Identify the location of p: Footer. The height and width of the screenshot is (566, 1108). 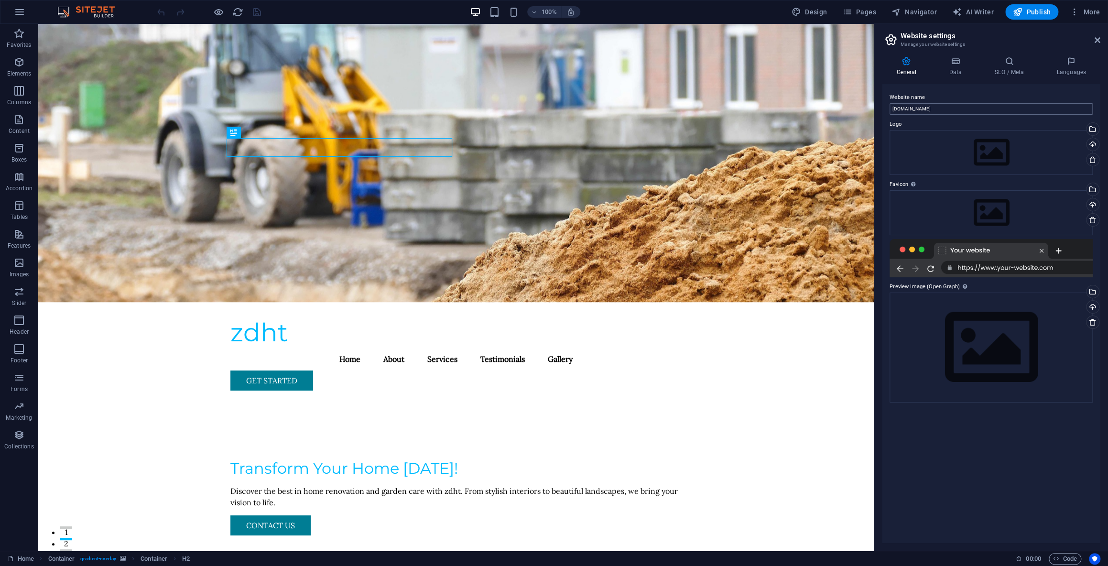
(19, 361).